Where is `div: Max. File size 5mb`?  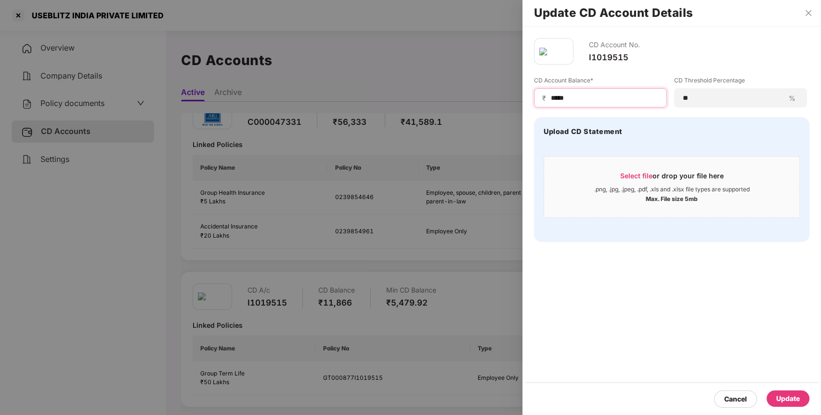 div: Max. File size 5mb is located at coordinates (672, 198).